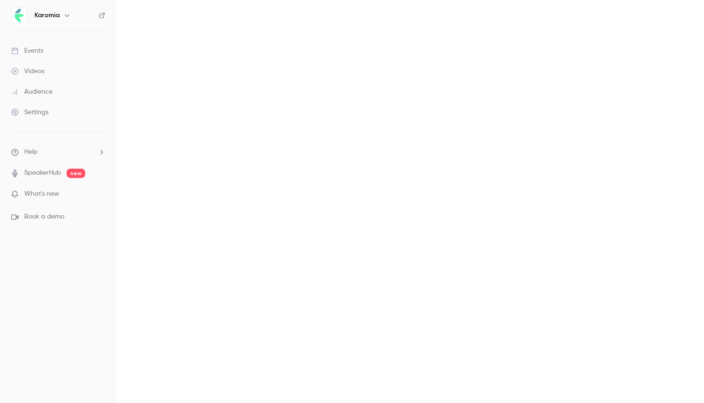  Describe the element at coordinates (31, 152) in the screenshot. I see `span: Help` at that location.